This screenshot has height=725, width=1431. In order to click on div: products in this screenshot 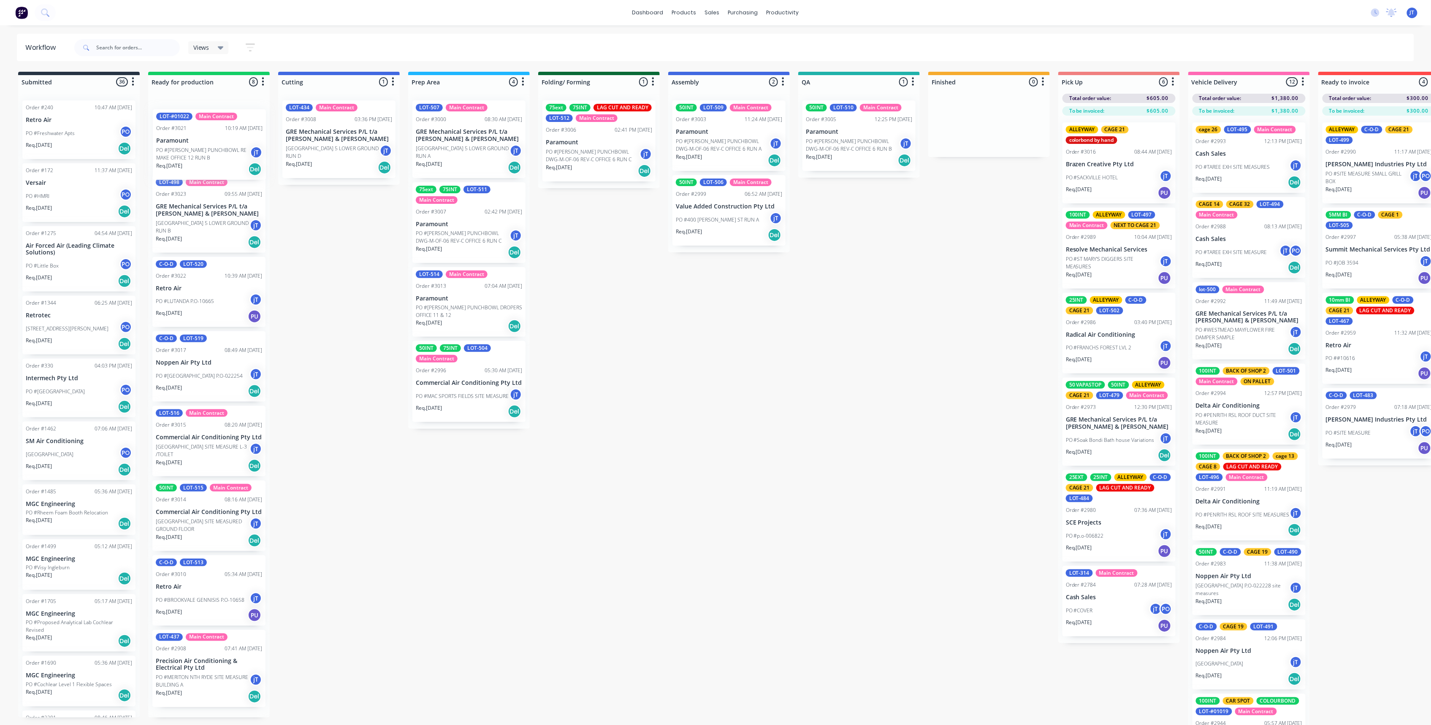, I will do `click(684, 13)`.